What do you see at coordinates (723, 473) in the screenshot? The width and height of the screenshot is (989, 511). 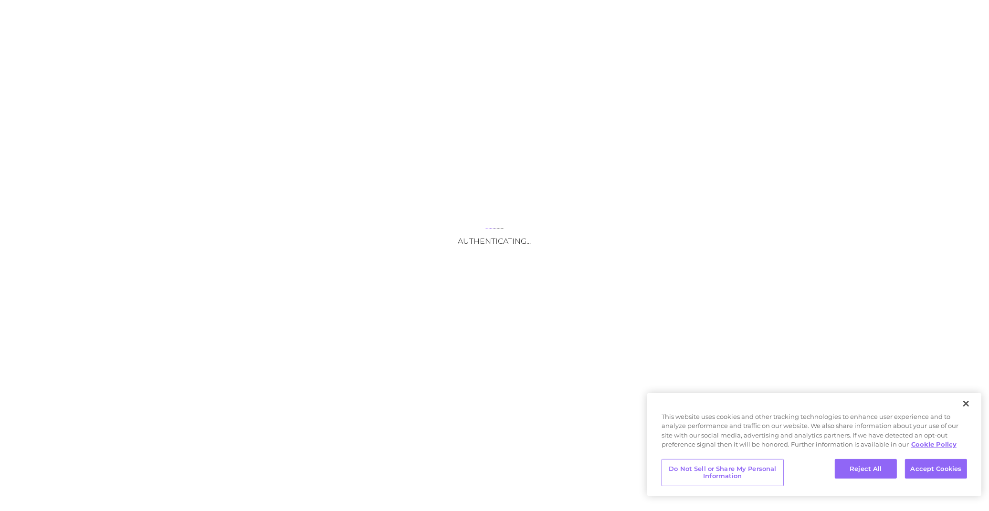 I see `button: Do Not Sell or Share My Personal Information, Opens the preference center dialog` at bounding box center [723, 473].